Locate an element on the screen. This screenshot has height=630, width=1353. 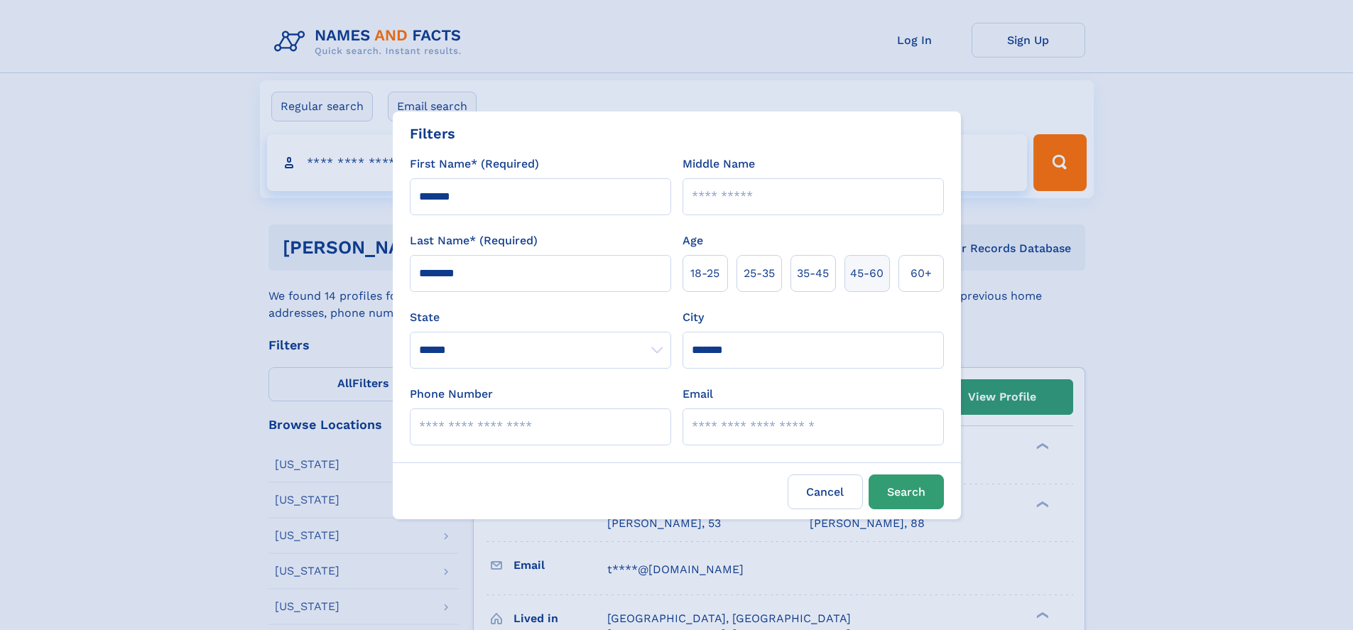
button: Search is located at coordinates (906, 491).